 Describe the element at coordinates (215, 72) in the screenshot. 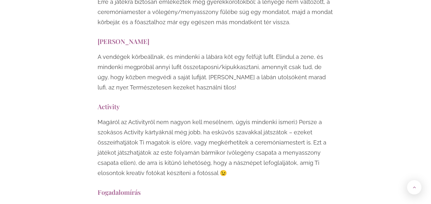

I see `p: A vendégek körbeállnak, és mindenki a lábára köt egy felfújt lufit. Elindul a zene, és mindenki m...` at that location.